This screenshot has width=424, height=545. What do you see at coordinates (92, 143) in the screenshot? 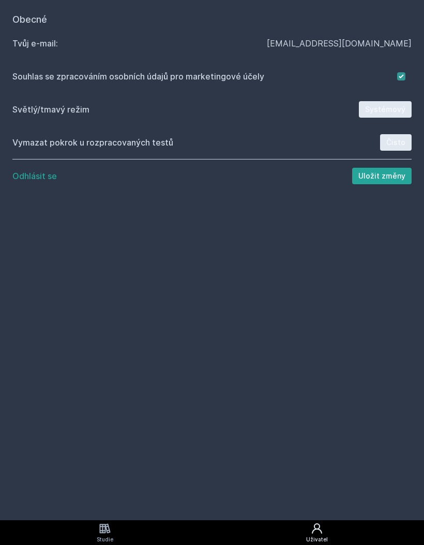
I see `font: Vymazat pokrok u rozpracovaných testů` at bounding box center [92, 143].